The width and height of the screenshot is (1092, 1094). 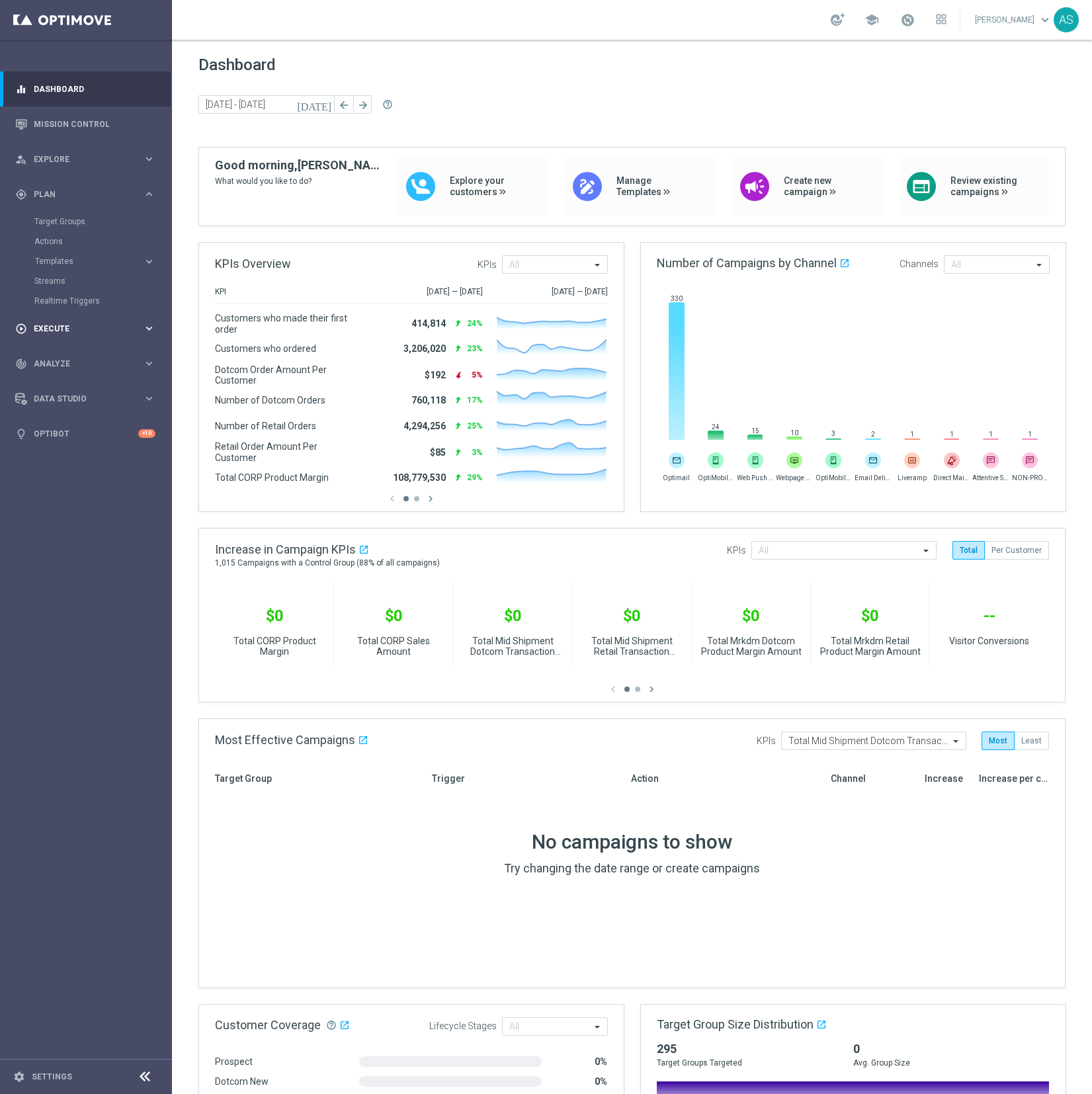 I want to click on div: Dashboard, so click(x=85, y=89).